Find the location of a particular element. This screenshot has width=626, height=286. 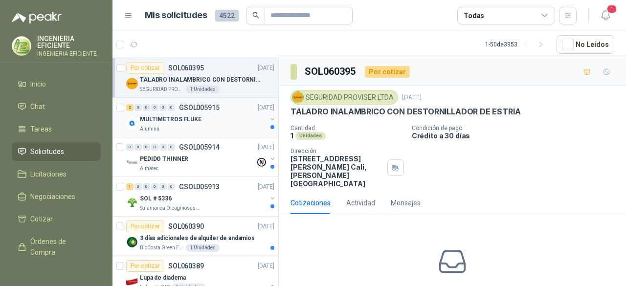

p: Cantidad is located at coordinates (347, 128).